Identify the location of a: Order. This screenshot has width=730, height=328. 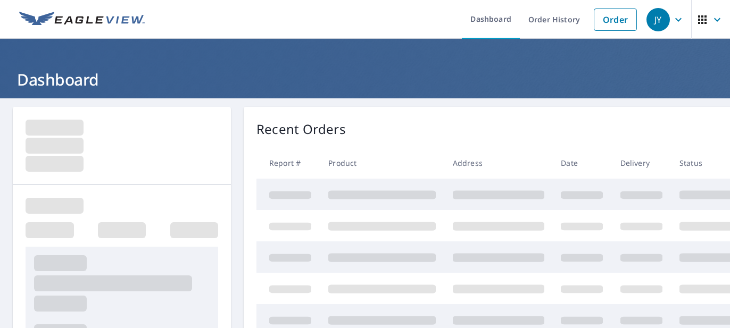
(615, 20).